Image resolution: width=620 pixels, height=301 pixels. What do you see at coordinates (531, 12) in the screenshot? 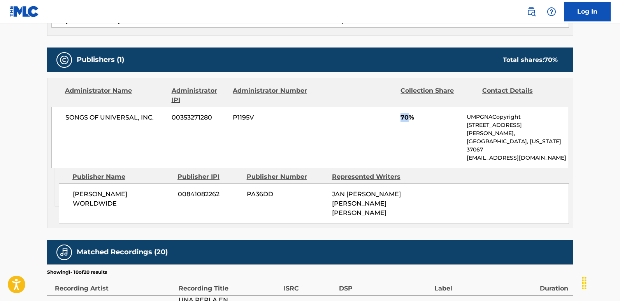
I see `a: Public Search` at bounding box center [531, 12].